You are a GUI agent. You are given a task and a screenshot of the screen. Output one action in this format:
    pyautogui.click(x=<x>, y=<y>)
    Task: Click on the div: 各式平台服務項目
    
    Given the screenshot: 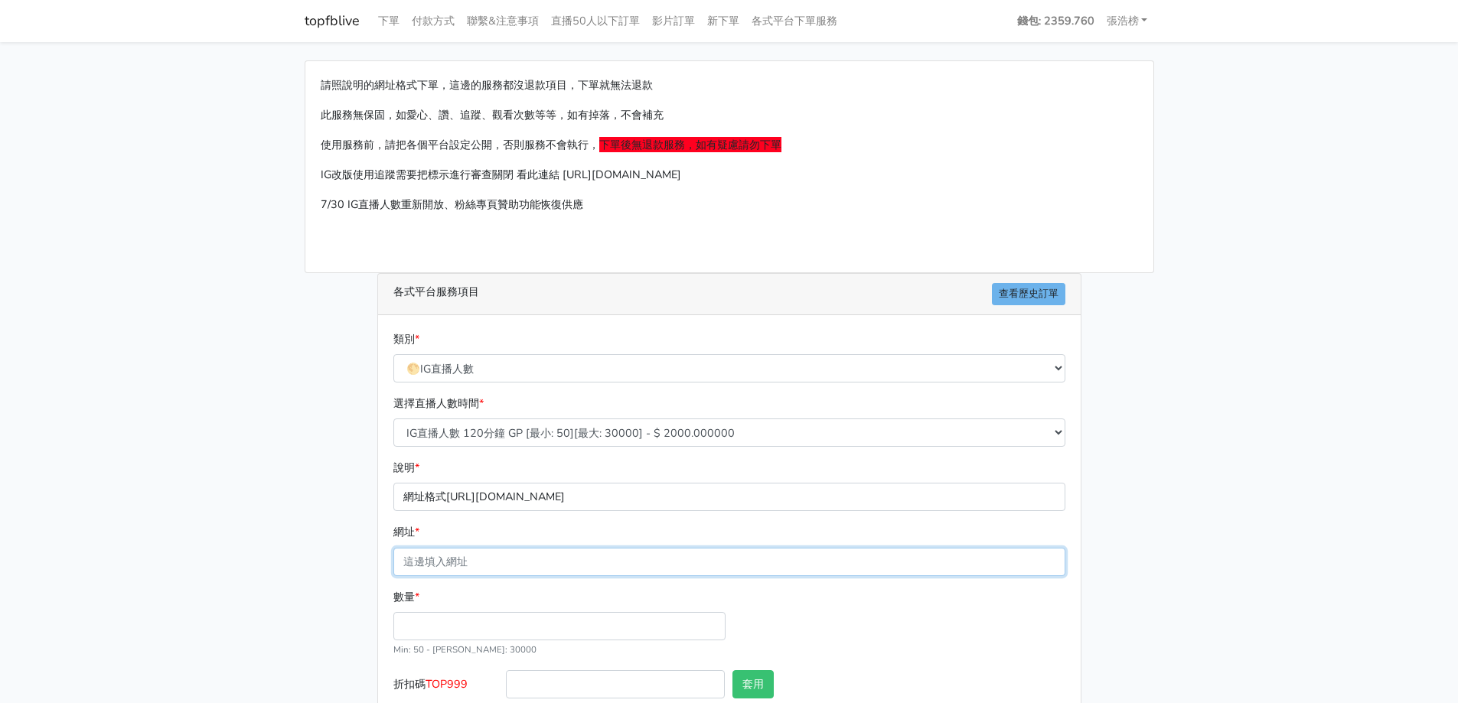 What is the action you would take?
    pyautogui.click(x=729, y=295)
    